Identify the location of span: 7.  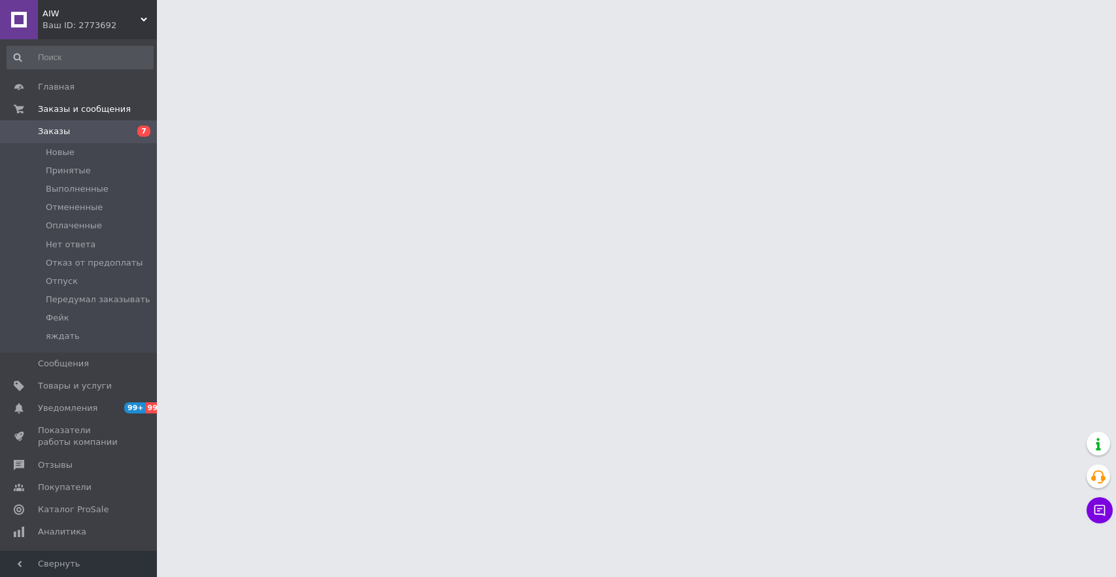
(144, 131).